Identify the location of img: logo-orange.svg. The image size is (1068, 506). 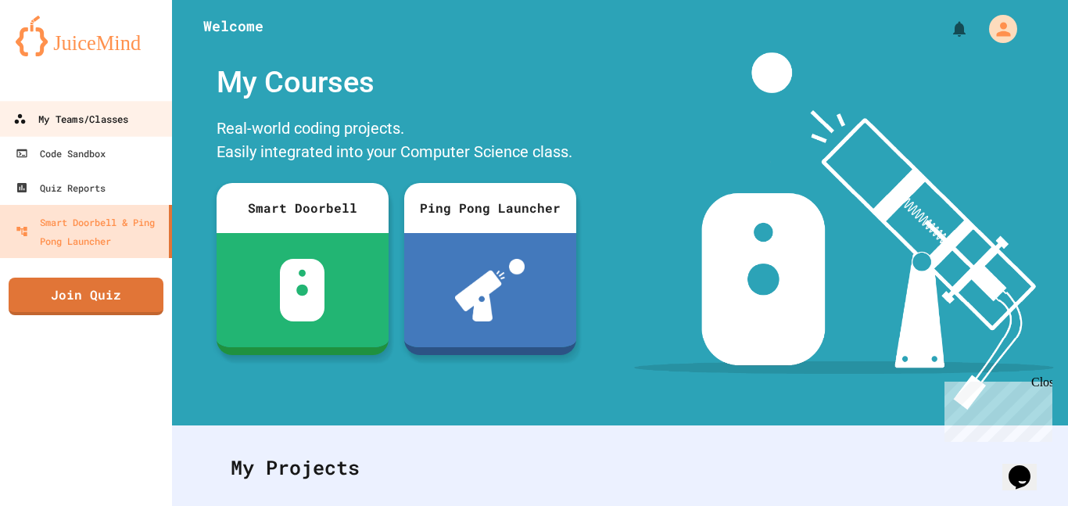
(86, 36).